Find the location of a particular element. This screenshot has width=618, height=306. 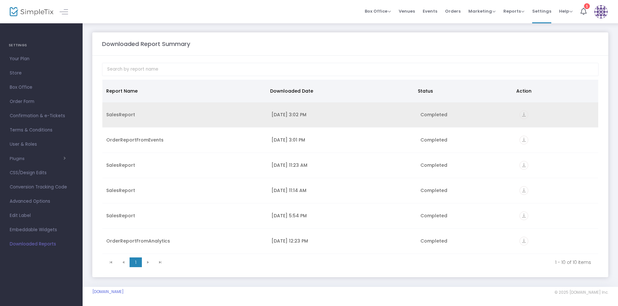

div: 7/14/2025 11:14 AM is located at coordinates (342, 190).